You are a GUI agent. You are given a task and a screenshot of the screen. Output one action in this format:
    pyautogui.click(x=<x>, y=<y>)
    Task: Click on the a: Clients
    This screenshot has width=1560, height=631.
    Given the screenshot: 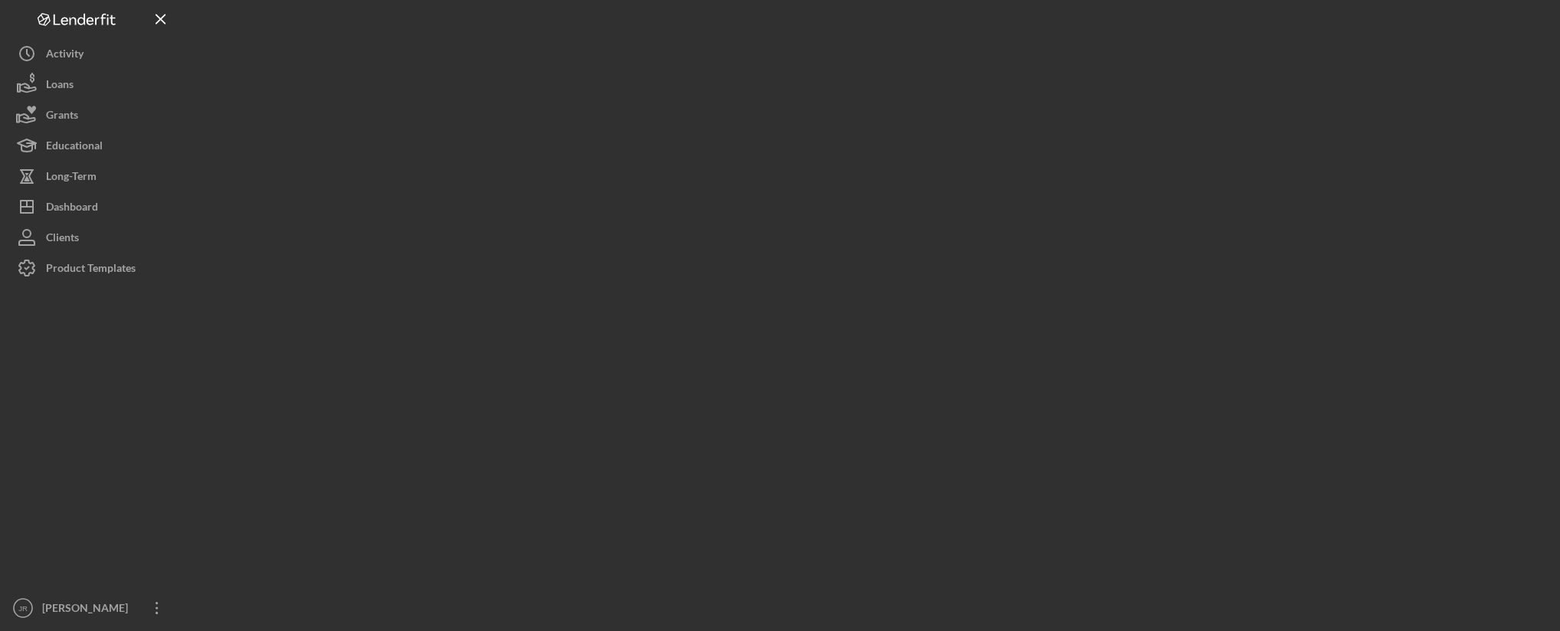 What is the action you would take?
    pyautogui.click(x=92, y=238)
    